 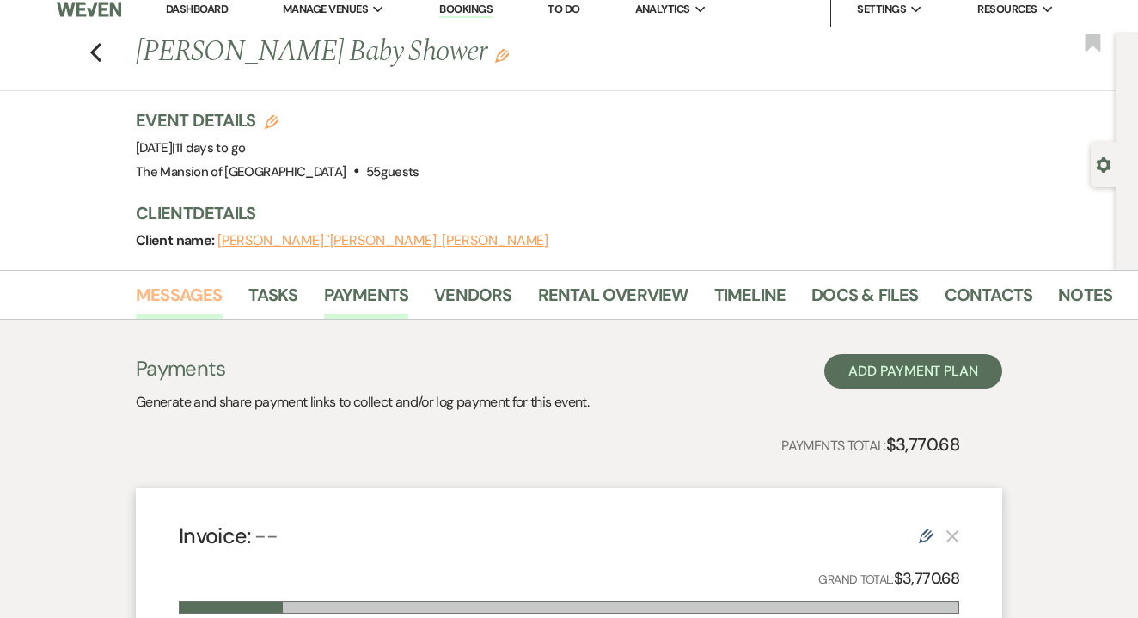 I want to click on p: Grand Total:, so click(x=889, y=579).